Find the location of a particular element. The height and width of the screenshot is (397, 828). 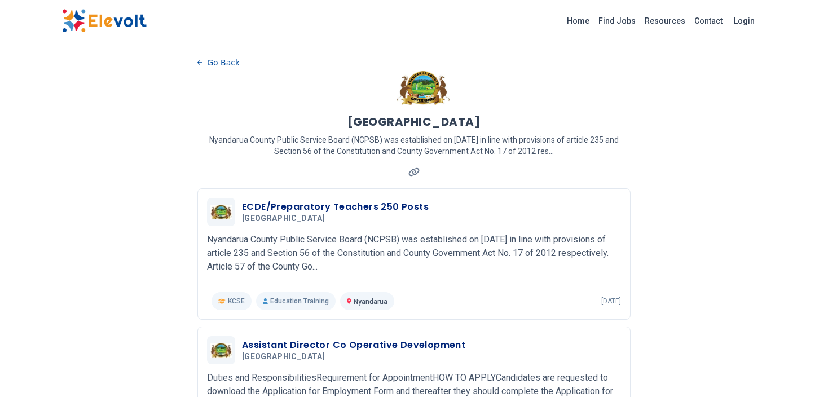

h3: ECDE/Preparatory Teachers 250 Posts is located at coordinates (335, 207).